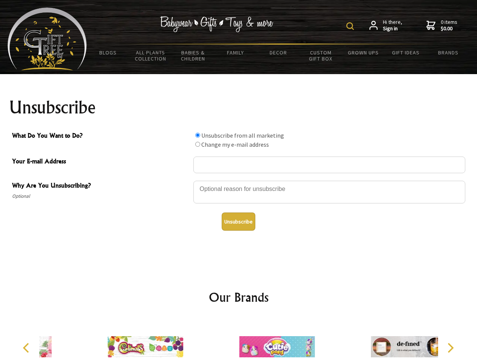 The image size is (477, 363). I want to click on a: Grown Ups, so click(363, 53).